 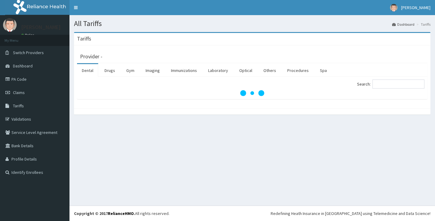 What do you see at coordinates (28, 53) in the screenshot?
I see `span: Switch Providers` at bounding box center [28, 53].